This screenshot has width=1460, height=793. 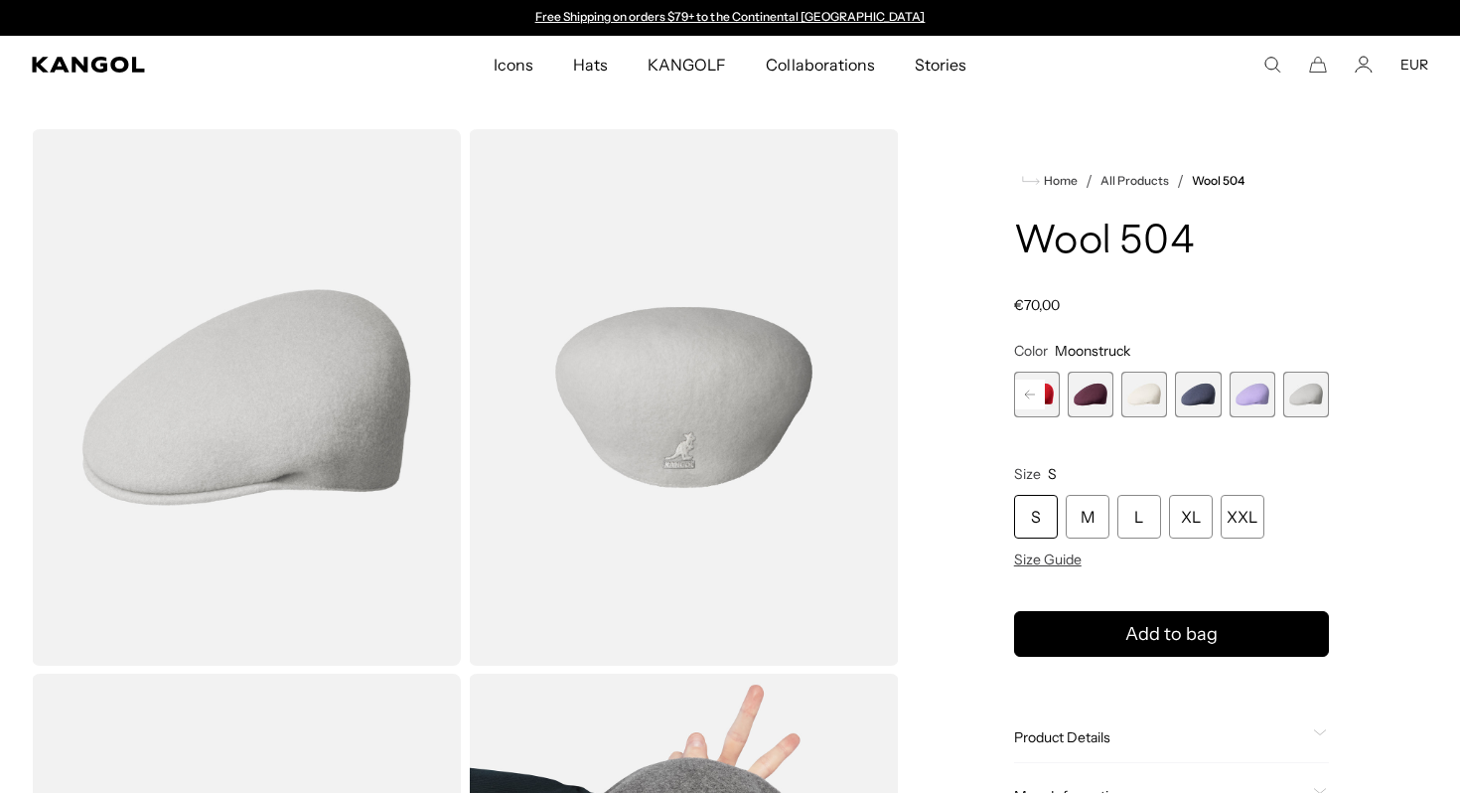 I want to click on a: Account, so click(x=1364, y=65).